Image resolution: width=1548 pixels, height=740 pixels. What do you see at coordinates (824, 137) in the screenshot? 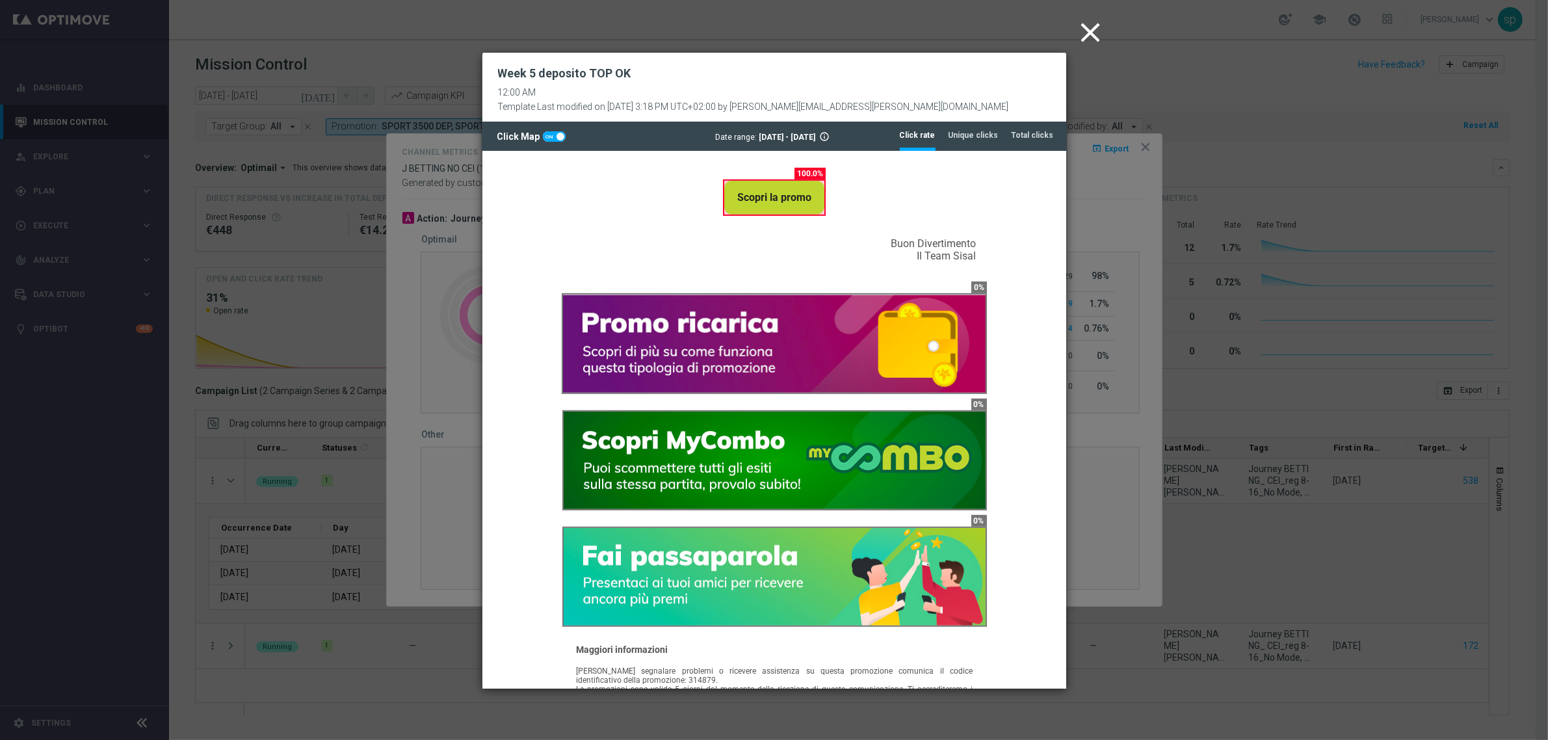
I see `i: info_outline` at bounding box center [824, 137].